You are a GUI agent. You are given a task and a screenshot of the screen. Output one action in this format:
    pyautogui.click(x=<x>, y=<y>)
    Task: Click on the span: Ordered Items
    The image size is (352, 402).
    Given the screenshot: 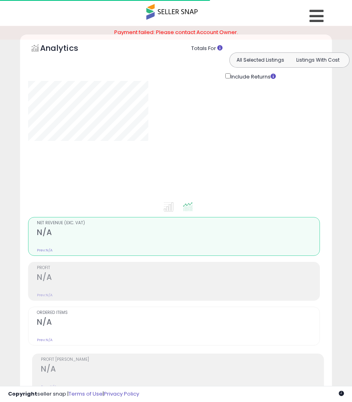 What is the action you would take?
    pyautogui.click(x=178, y=313)
    